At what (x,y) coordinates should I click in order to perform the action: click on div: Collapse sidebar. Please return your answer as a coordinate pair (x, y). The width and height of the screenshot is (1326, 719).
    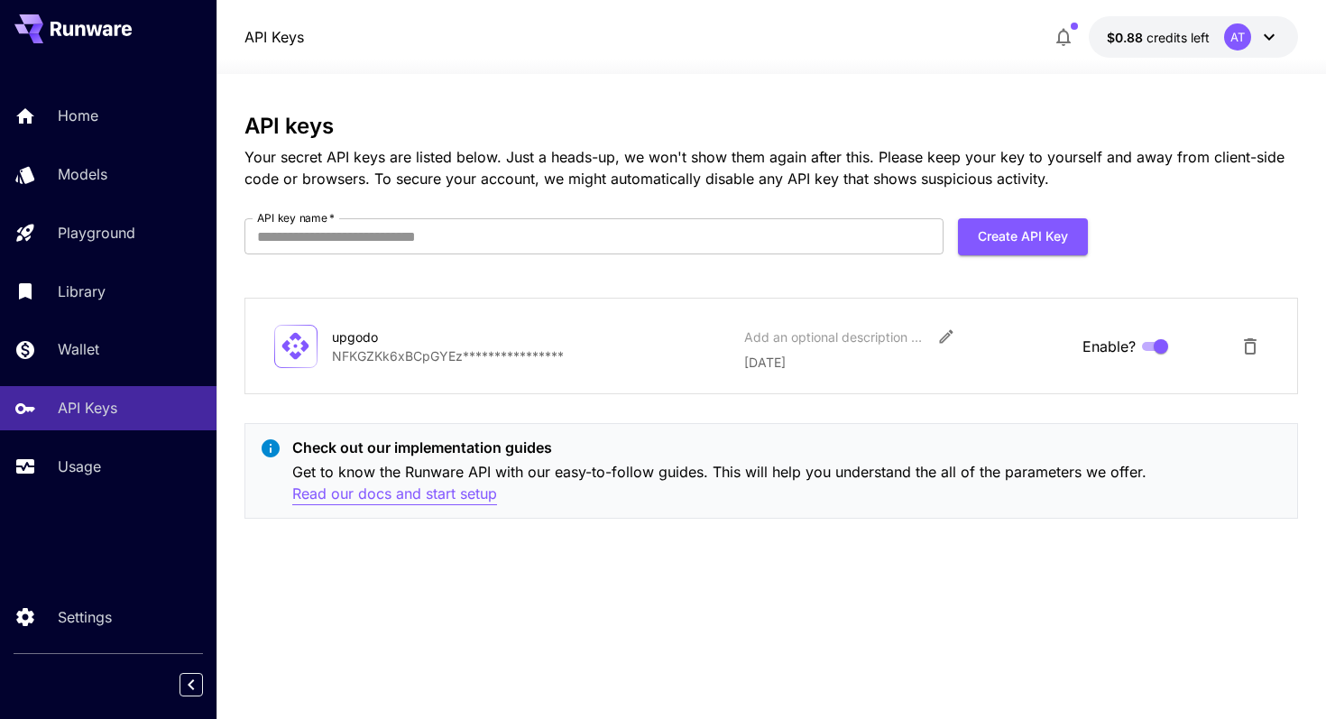
    Looking at the image, I should click on (205, 685).